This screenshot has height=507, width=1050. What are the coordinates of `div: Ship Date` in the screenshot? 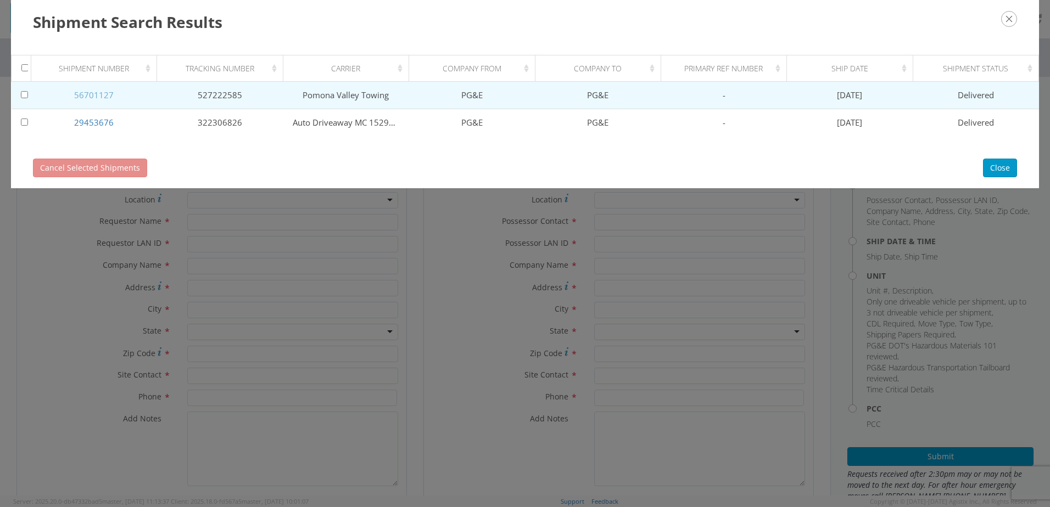 It's located at (853, 69).